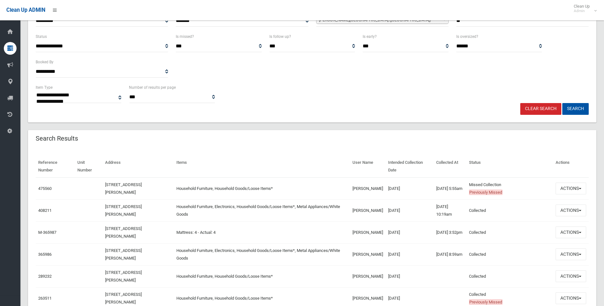 The height and width of the screenshot is (306, 604). What do you see at coordinates (467, 37) in the screenshot?
I see `label: Is oversized?` at bounding box center [467, 37].